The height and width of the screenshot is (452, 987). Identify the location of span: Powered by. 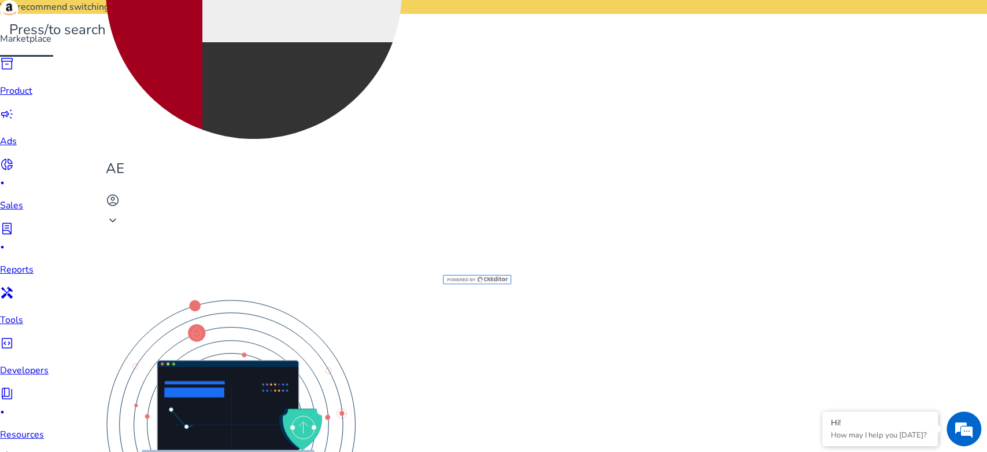
(460, 279).